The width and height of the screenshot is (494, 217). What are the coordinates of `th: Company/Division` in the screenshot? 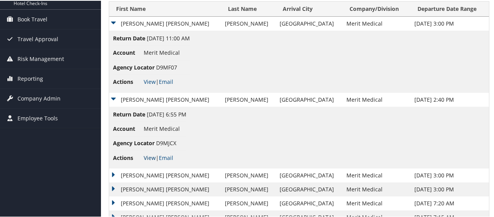 It's located at (376, 8).